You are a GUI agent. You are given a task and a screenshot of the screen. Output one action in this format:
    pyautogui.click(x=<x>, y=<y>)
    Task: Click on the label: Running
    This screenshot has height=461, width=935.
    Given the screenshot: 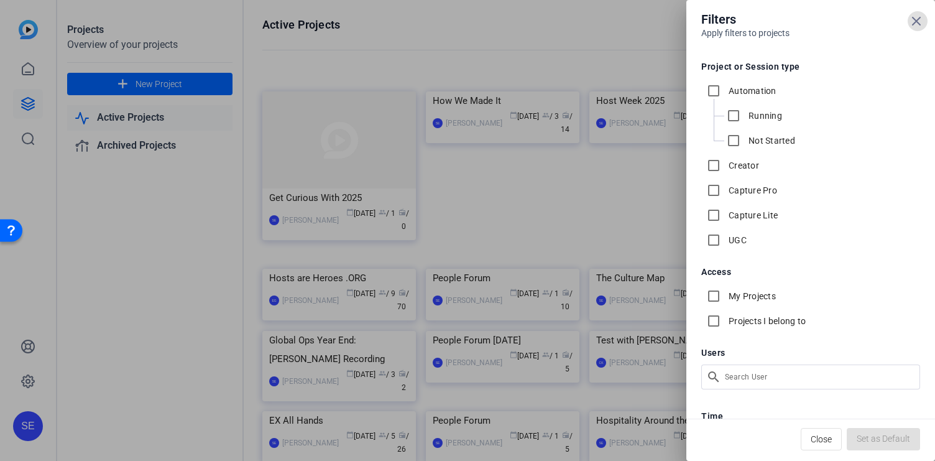 What is the action you would take?
    pyautogui.click(x=764, y=116)
    